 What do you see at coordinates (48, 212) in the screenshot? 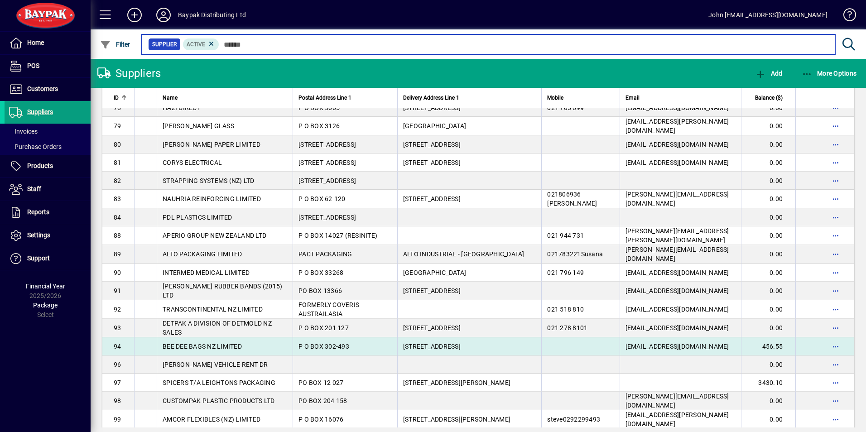
I see `a: Reports` at bounding box center [48, 212].